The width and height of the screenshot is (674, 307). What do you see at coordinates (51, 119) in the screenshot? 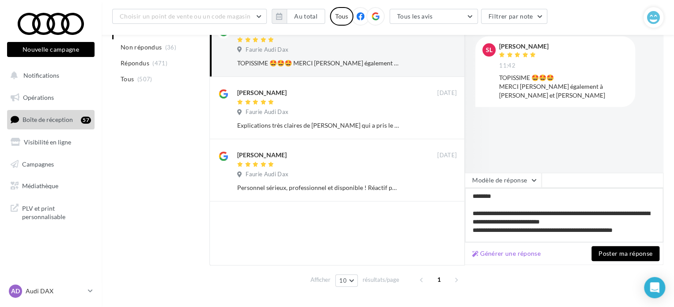
I see `a: Boîte de réception57` at bounding box center [51, 119].